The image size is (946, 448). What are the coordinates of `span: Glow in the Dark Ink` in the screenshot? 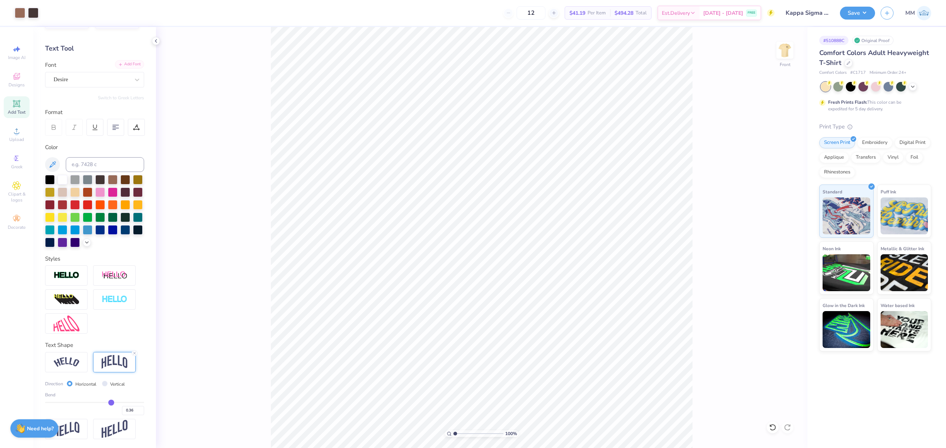 It's located at (843, 305).